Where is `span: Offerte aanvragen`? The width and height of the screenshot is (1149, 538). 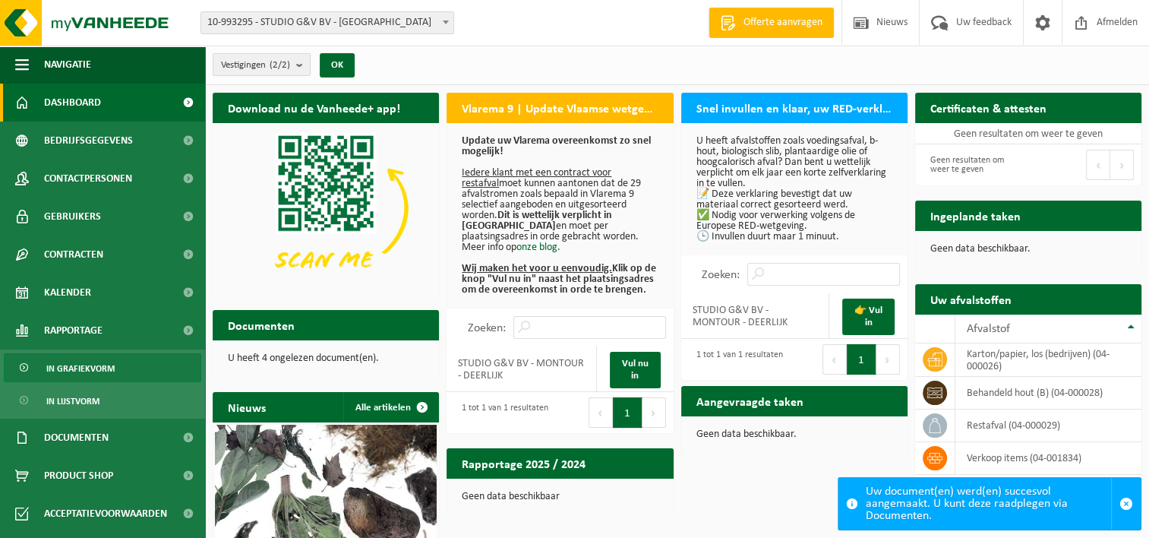 span: Offerte aanvragen is located at coordinates (783, 23).